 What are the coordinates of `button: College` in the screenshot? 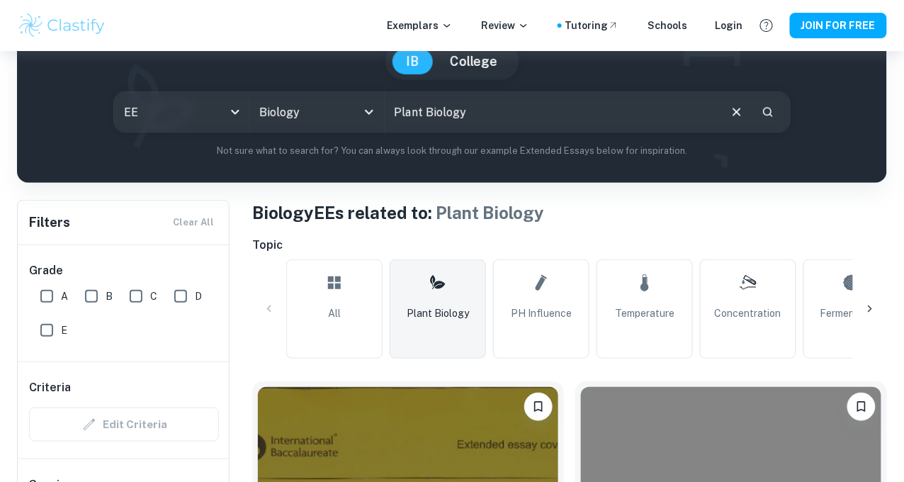 It's located at (474, 62).